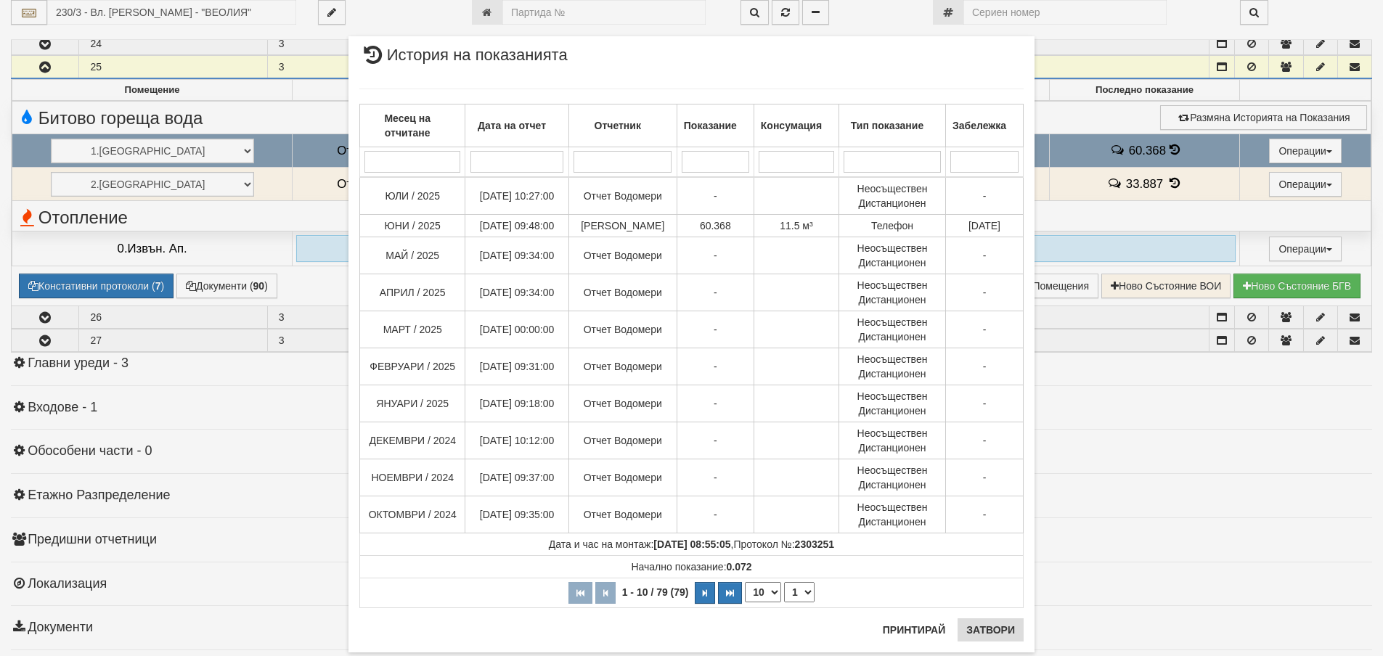 Image resolution: width=1383 pixels, height=656 pixels. What do you see at coordinates (463, 60) in the screenshot?
I see `span: История на показанията` at bounding box center [463, 60].